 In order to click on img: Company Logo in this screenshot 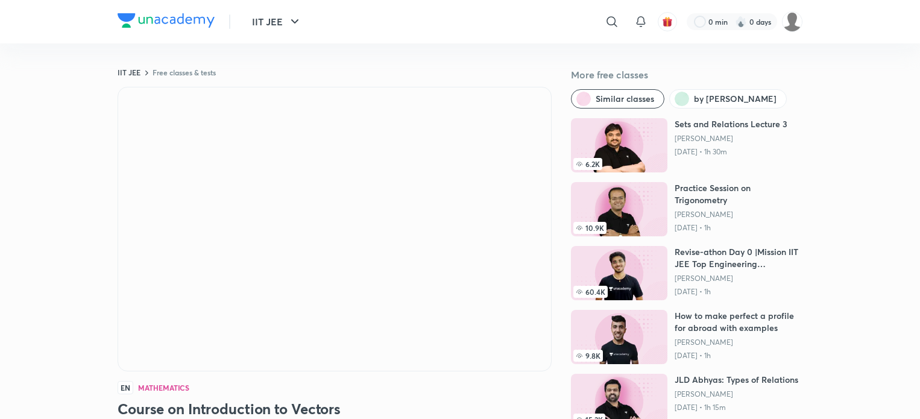, I will do `click(166, 21)`.